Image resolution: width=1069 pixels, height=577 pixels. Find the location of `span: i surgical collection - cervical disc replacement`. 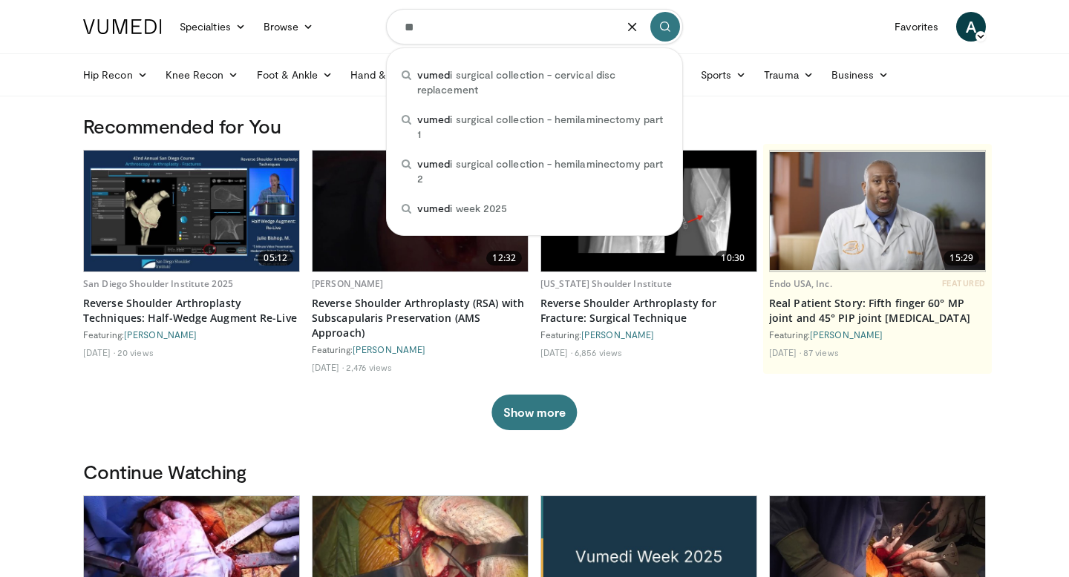

span: i surgical collection - cervical disc replacement is located at coordinates (542, 82).